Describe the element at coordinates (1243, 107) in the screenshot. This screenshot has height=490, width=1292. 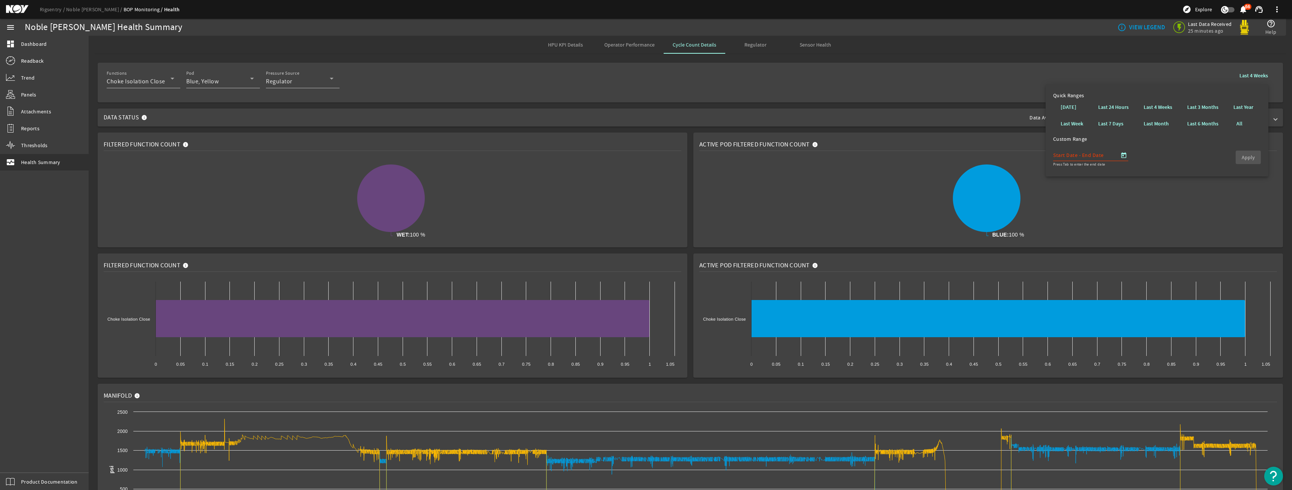
I see `button: Last Year` at that location.